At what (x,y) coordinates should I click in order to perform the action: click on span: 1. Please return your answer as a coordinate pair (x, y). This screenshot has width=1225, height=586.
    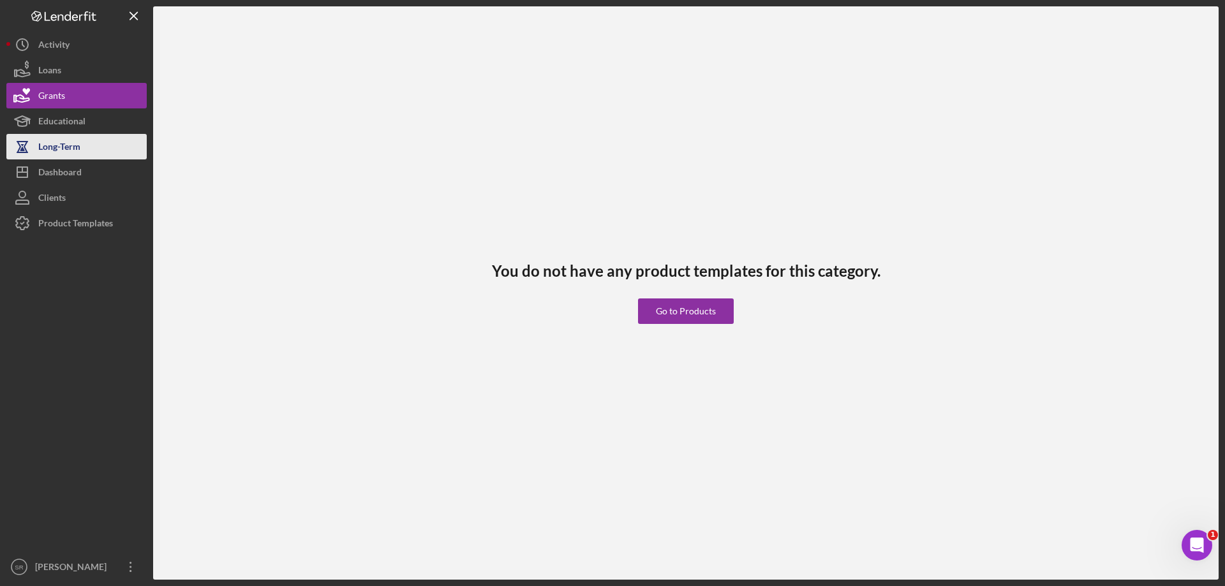
    Looking at the image, I should click on (1212, 535).